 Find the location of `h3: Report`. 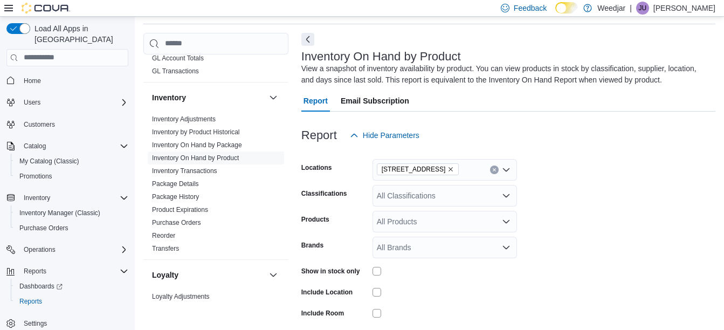

h3: Report is located at coordinates (319, 135).